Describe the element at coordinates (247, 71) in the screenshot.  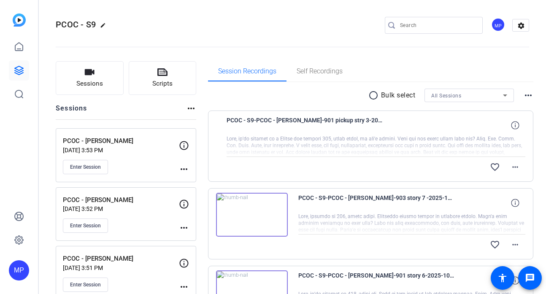
I see `span: Session Recordings` at that location.